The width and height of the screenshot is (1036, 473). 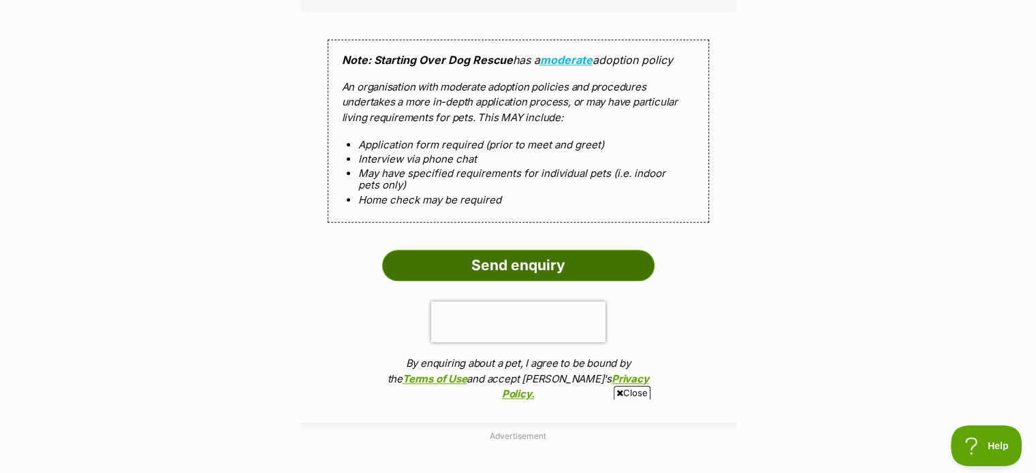 I want to click on a: moderate, so click(x=566, y=60).